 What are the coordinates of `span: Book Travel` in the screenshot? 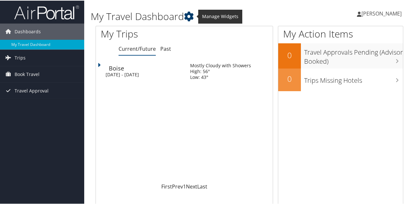 It's located at (27, 74).